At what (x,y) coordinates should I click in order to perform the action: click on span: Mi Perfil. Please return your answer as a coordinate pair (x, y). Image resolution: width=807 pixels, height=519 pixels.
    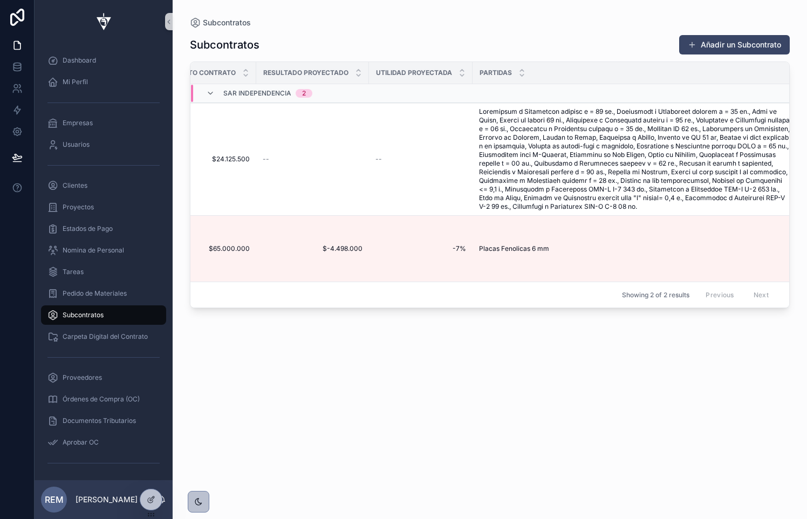
    Looking at the image, I should click on (75, 82).